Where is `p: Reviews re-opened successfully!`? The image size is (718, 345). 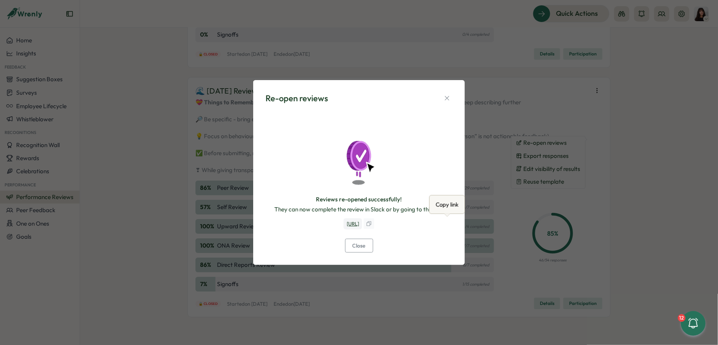
p: Reviews re-opened successfully! is located at coordinates (359, 199).